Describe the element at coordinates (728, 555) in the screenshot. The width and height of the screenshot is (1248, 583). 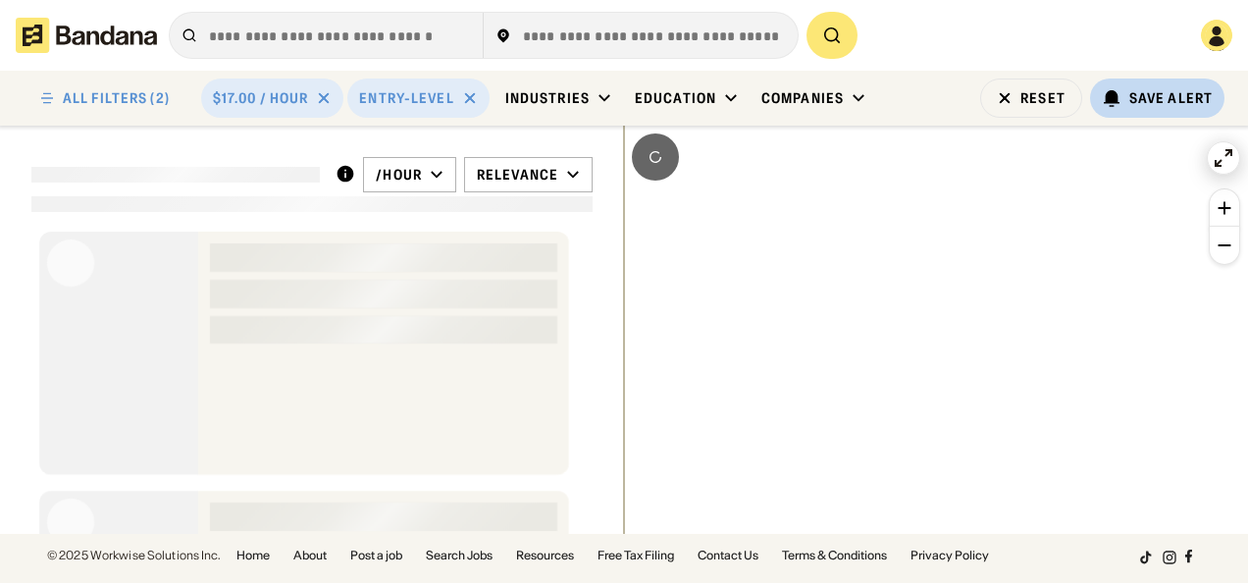
I see `a: Contact Us` at that location.